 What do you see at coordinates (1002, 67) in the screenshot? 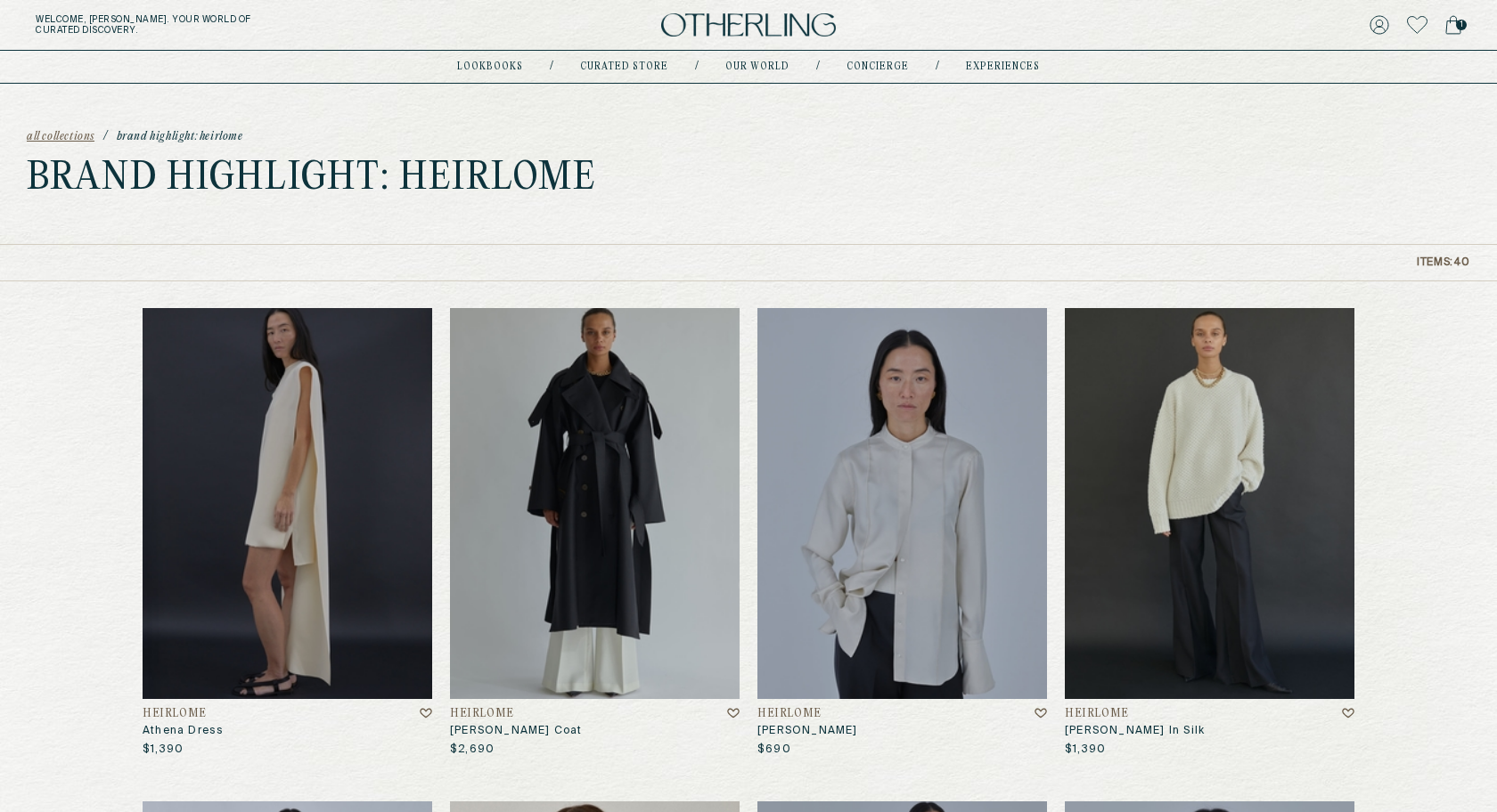
I see `a: experiences` at bounding box center [1002, 67].